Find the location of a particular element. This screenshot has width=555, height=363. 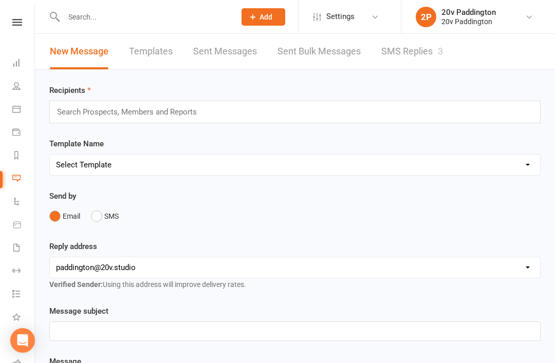

label: Recipients is located at coordinates (70, 90).